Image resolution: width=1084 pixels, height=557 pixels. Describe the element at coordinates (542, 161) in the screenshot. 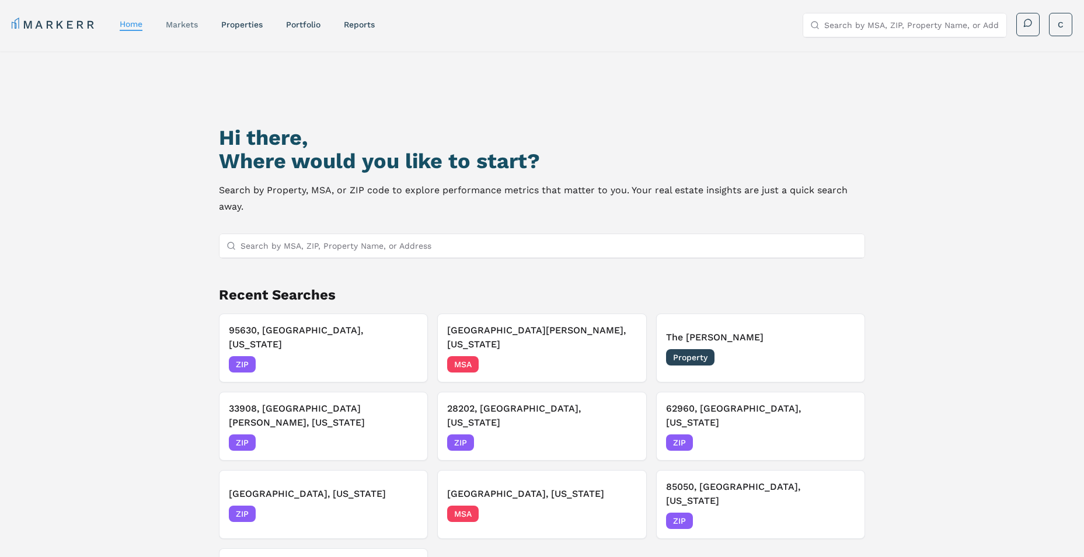

I see `h2: Where would you like to start?` at that location.